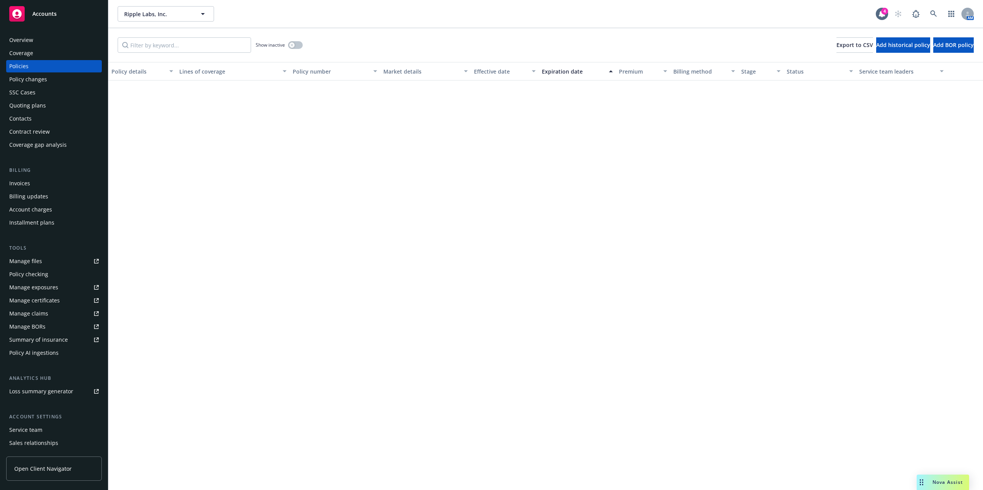 Image resolution: width=983 pixels, height=490 pixels. What do you see at coordinates (903, 45) in the screenshot?
I see `button: Add historical policy` at bounding box center [903, 45].